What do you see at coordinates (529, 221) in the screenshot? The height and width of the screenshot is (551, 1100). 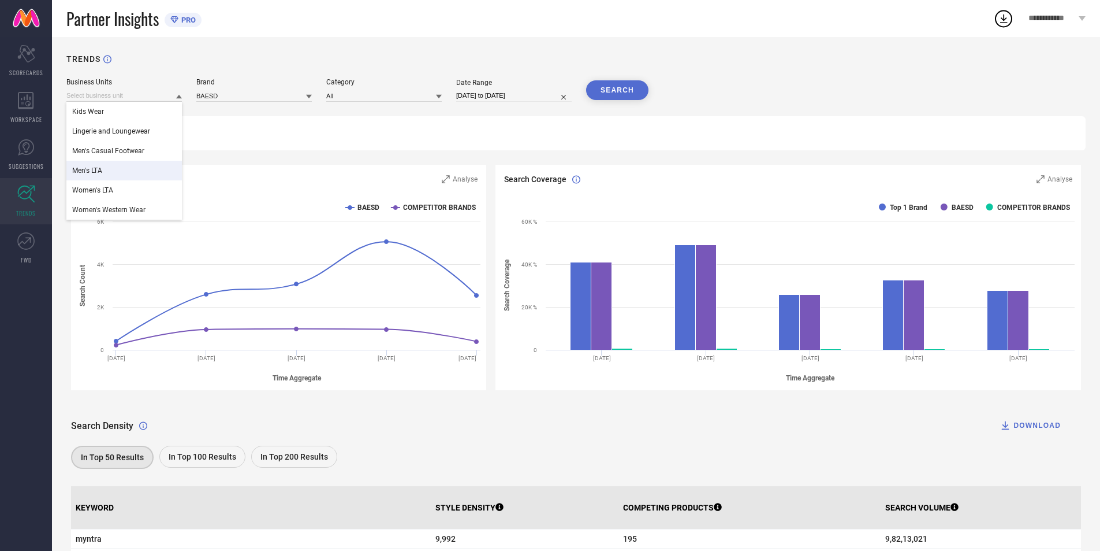 I see `text: 60K %` at bounding box center [529, 221].